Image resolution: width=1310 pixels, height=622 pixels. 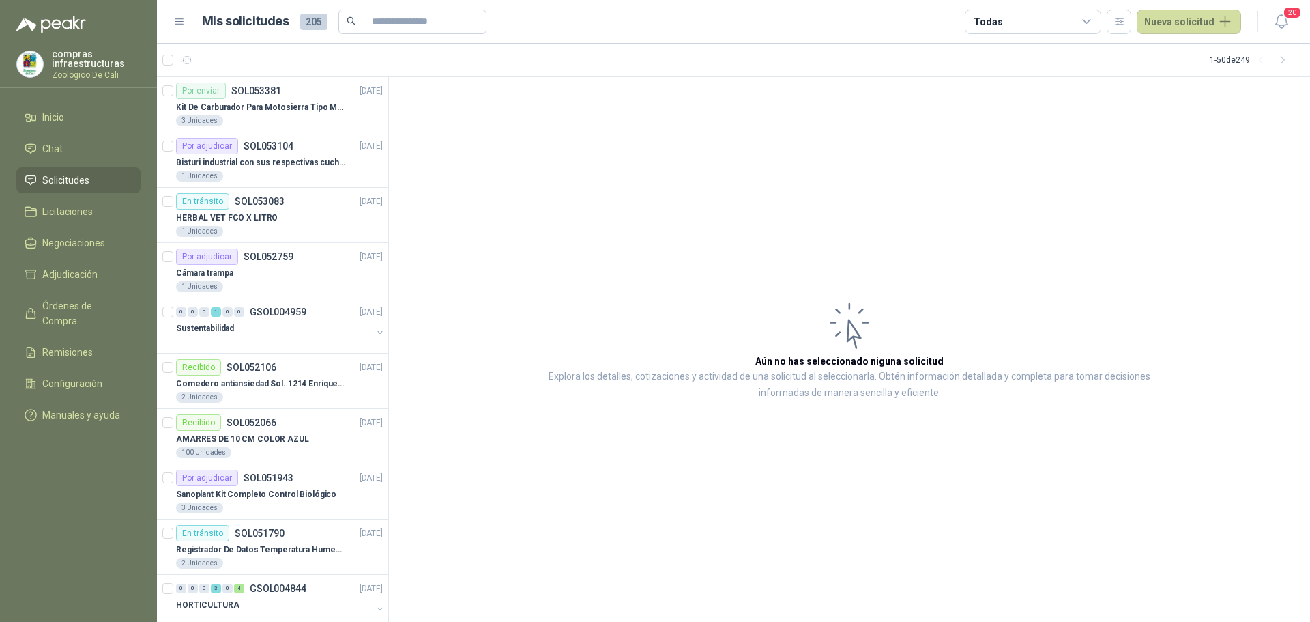 What do you see at coordinates (53, 117) in the screenshot?
I see `span: Inicio` at bounding box center [53, 117].